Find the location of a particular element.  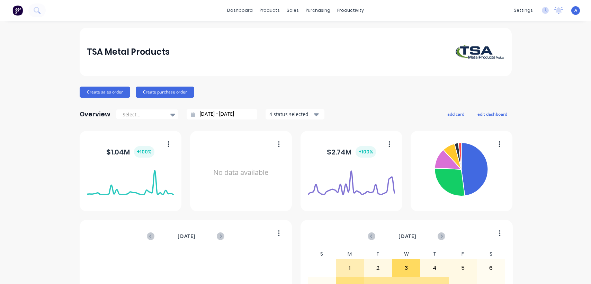

div: Overview is located at coordinates (95, 114).